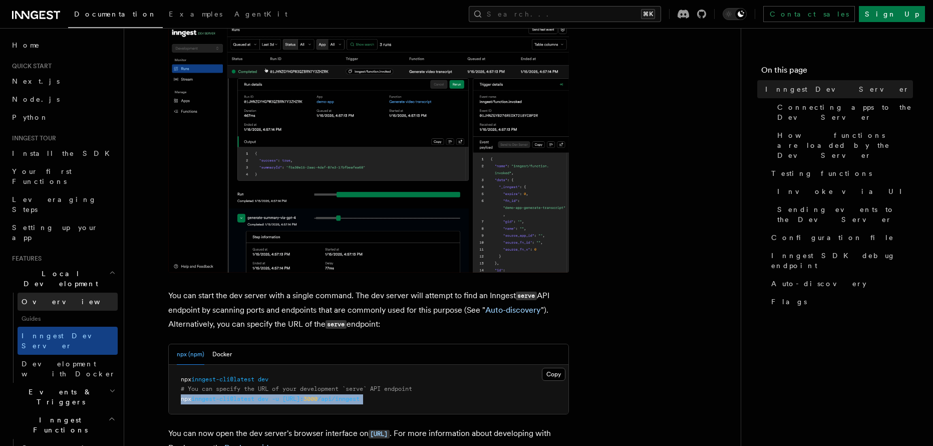 The image size is (933, 446). What do you see at coordinates (63, 397) in the screenshot?
I see `button: Events & Triggers` at bounding box center [63, 397].